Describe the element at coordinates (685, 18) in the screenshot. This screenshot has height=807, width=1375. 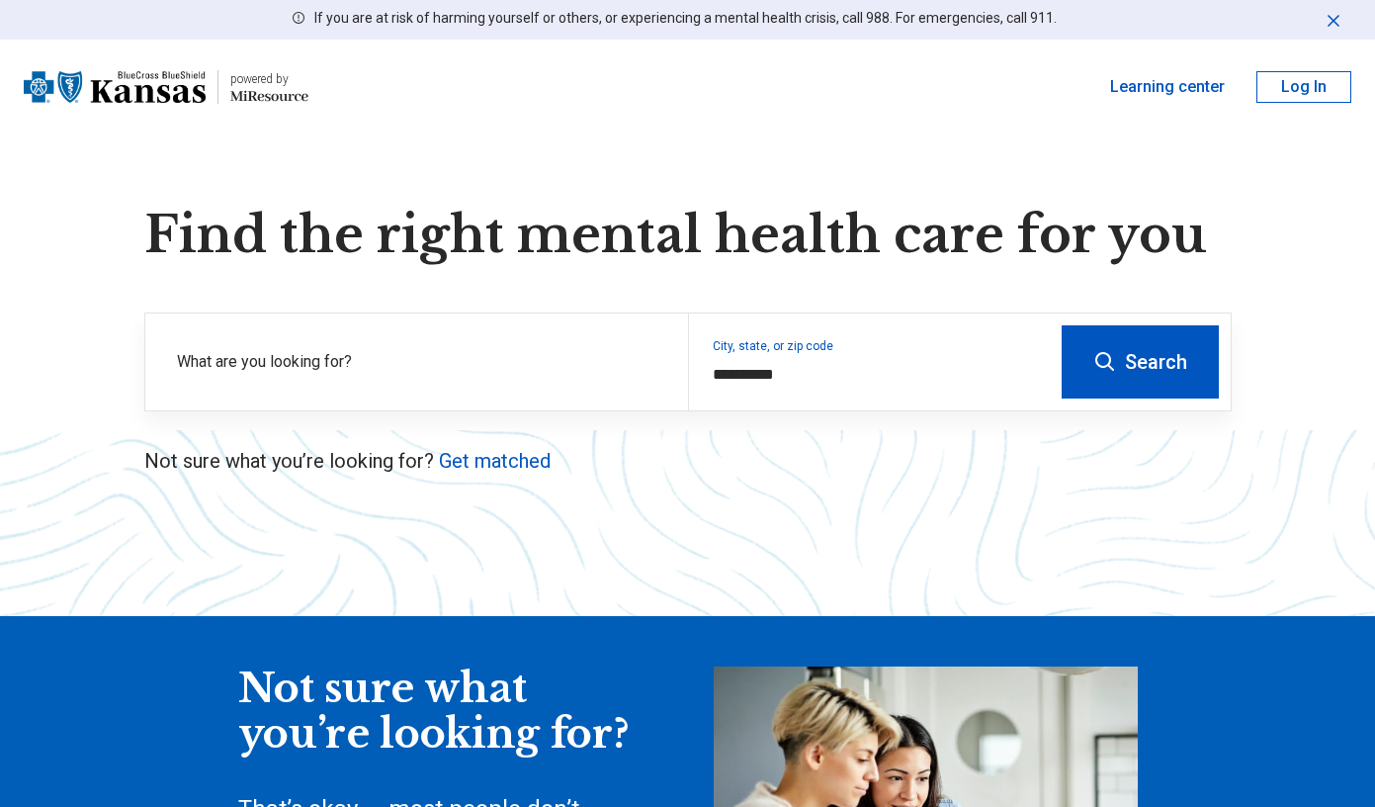
I see `p: If you are at risk of harming yourself or others, or experiencing a mental health crisis, call 98...` at that location.